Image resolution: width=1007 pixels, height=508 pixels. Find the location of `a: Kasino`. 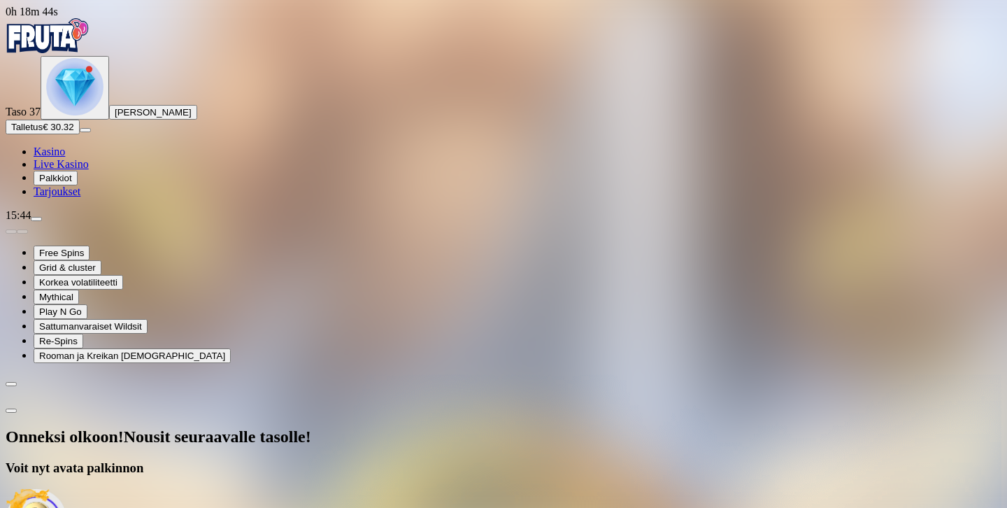

a: Kasino is located at coordinates (49, 151).